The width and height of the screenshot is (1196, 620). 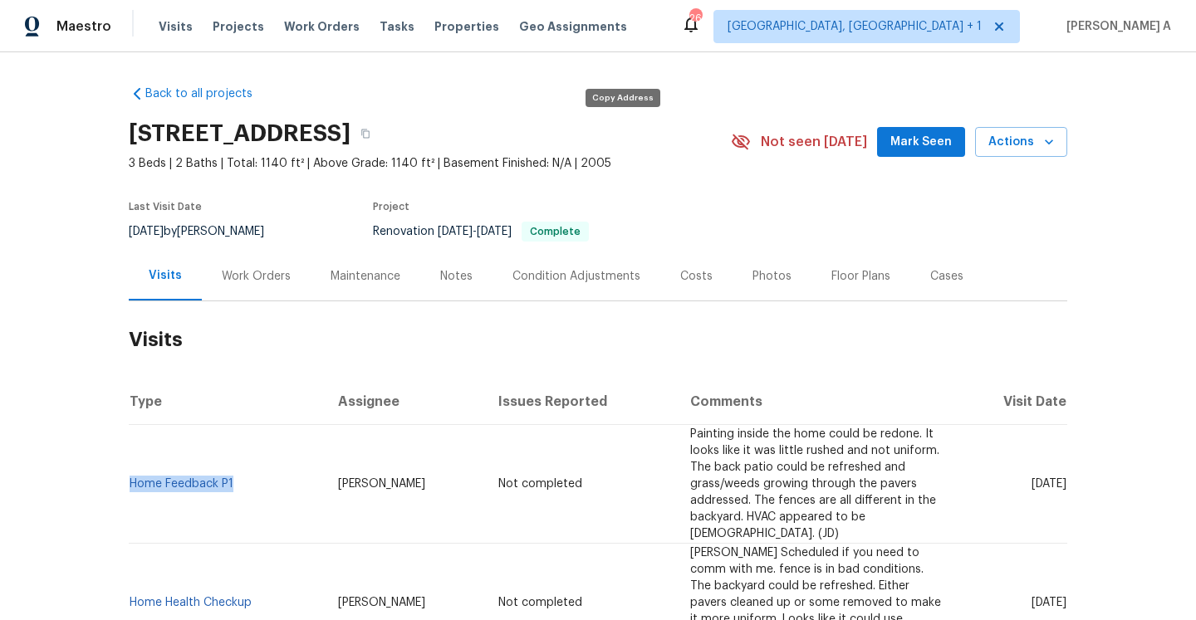 I want to click on span: Tasks, so click(x=397, y=27).